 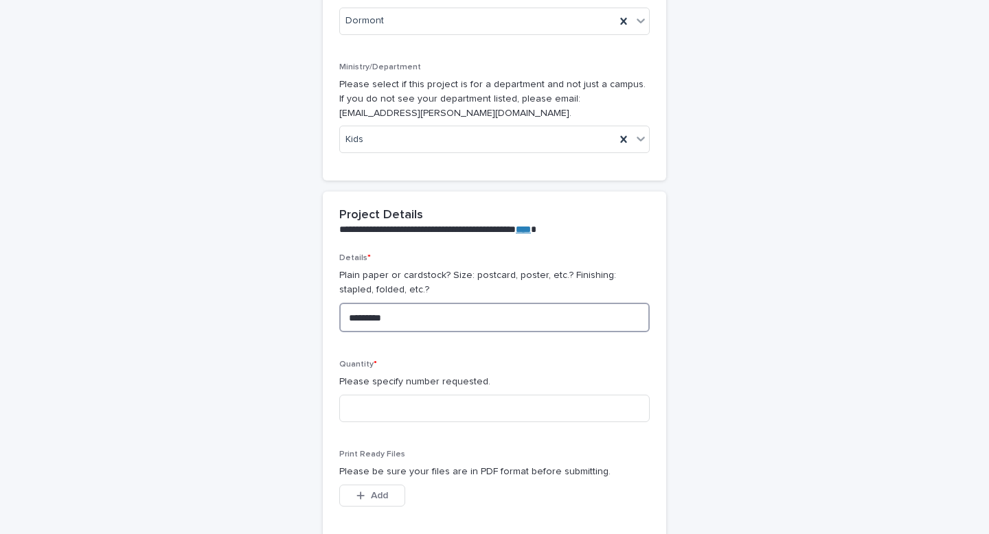 What do you see at coordinates (355, 258) in the screenshot?
I see `span: Details` at bounding box center [355, 258].